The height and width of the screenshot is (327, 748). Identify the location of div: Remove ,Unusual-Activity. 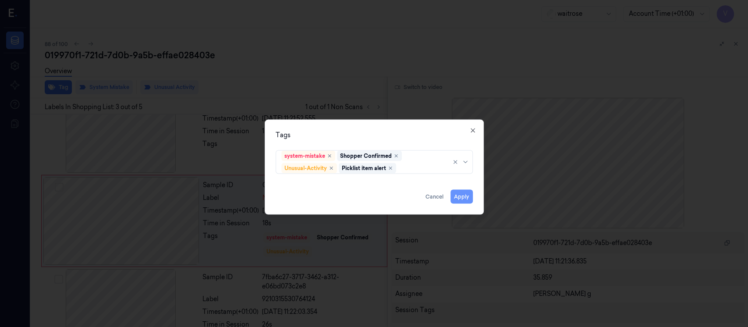
(331, 168).